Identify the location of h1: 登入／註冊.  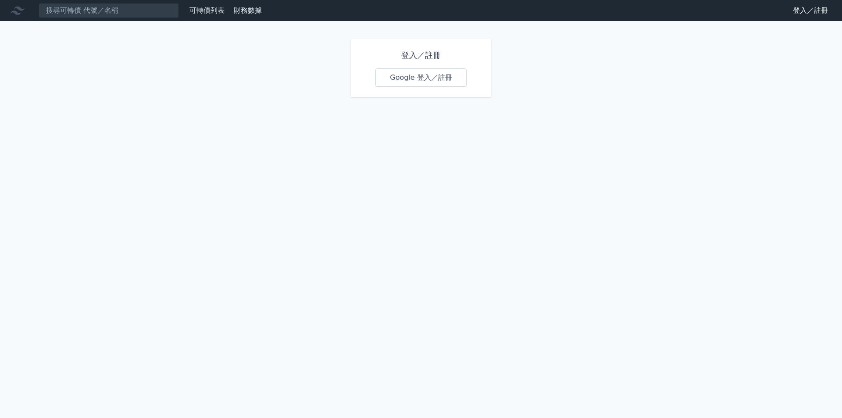
(421, 55).